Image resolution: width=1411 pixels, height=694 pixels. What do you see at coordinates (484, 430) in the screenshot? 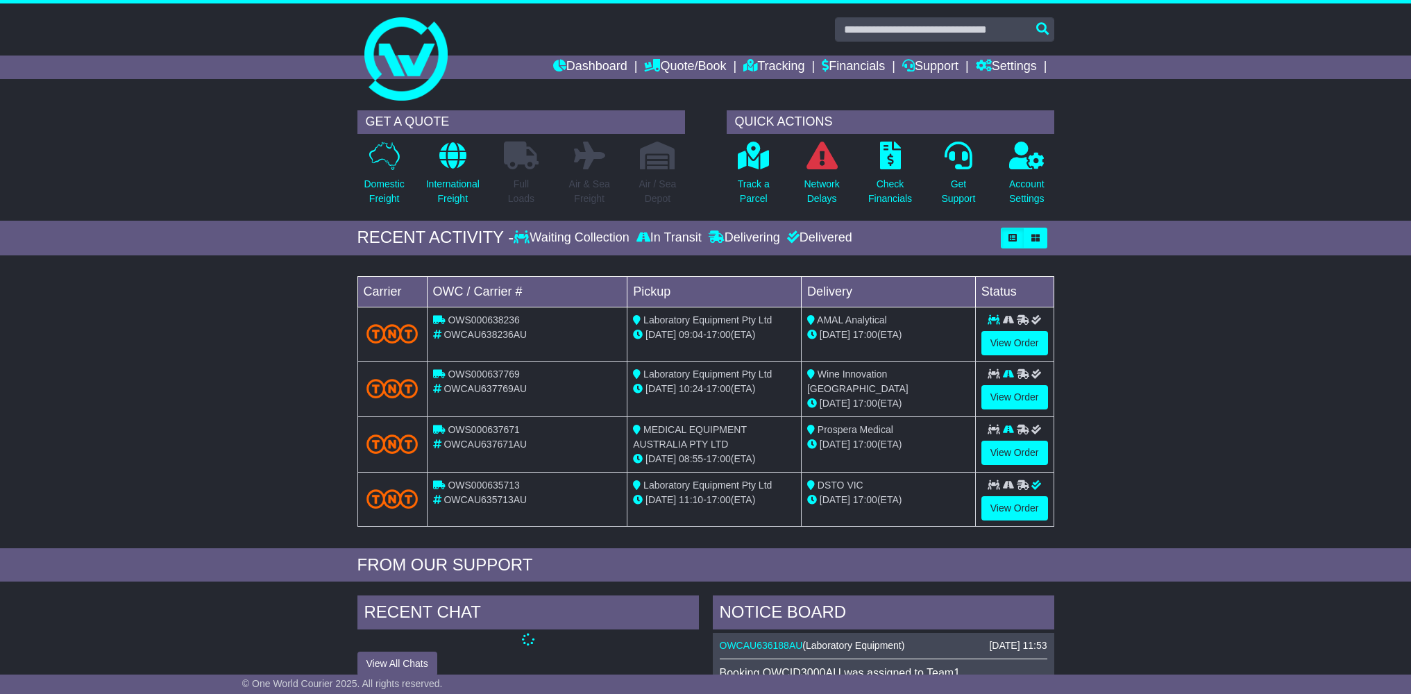
I see `span: OWS000637671` at bounding box center [484, 430].